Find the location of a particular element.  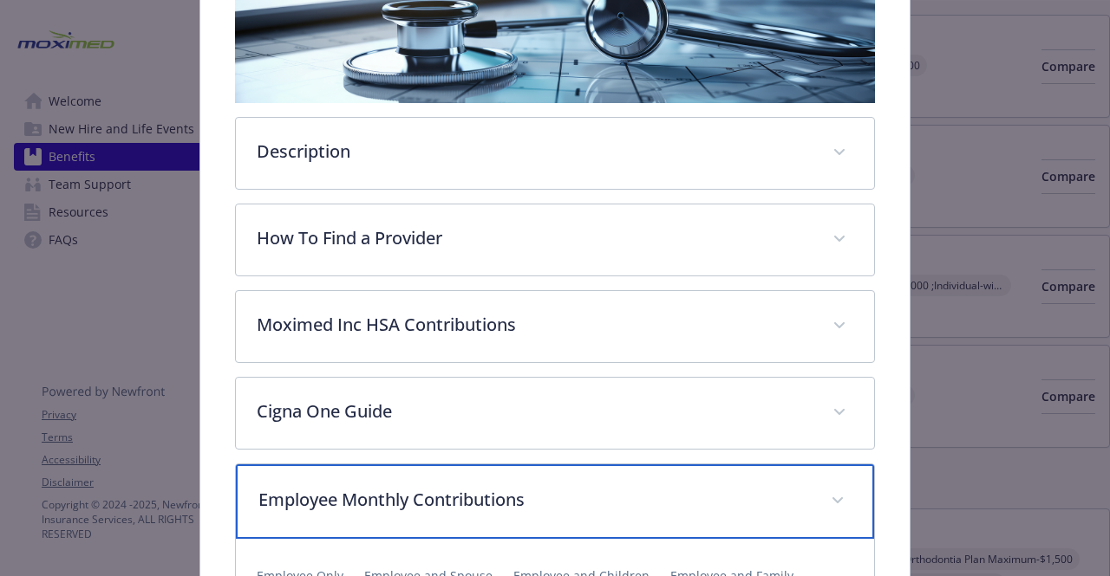

p: Cigna One Guide is located at coordinates (533, 412).